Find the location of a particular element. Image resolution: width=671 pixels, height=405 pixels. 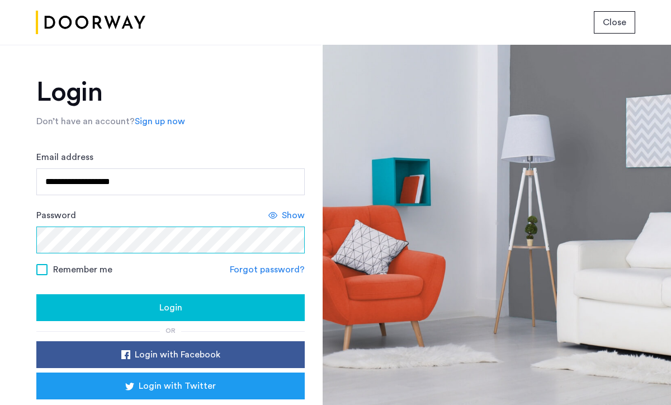

a: Forgot password? is located at coordinates (267, 269).